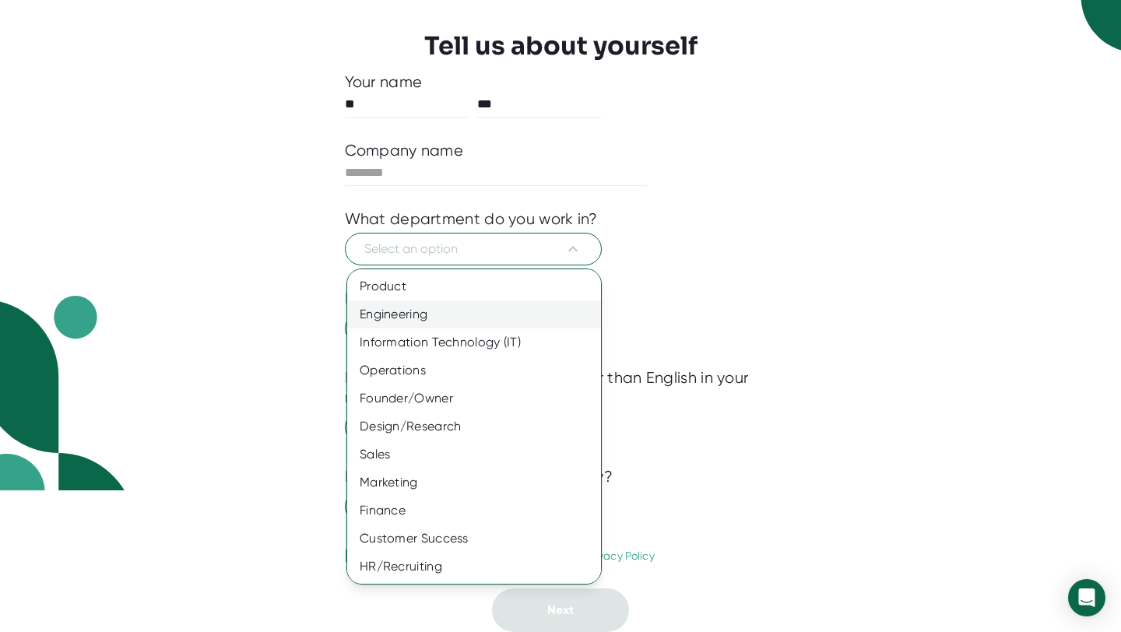  Describe the element at coordinates (474, 315) in the screenshot. I see `div: Engineering` at that location.